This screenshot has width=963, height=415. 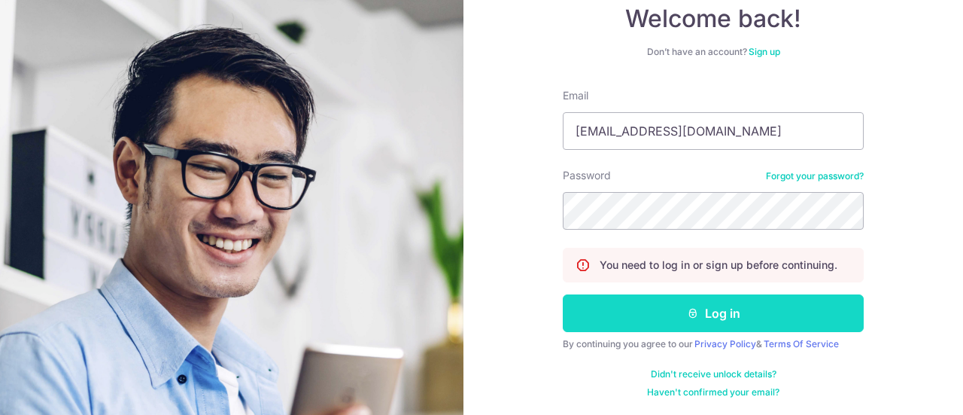 What do you see at coordinates (725, 343) in the screenshot?
I see `a: Privacy Policy` at bounding box center [725, 343].